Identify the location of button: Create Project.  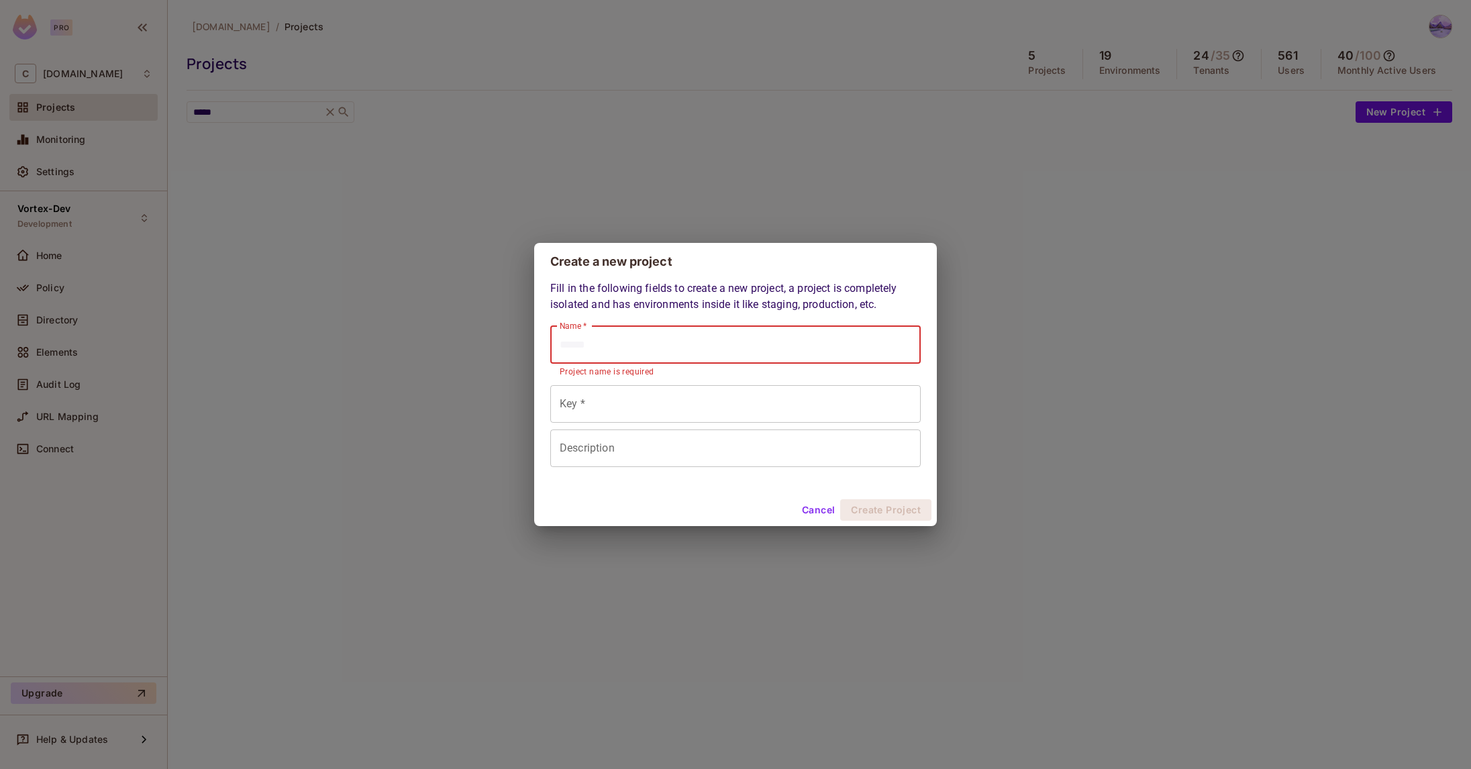
(886, 510).